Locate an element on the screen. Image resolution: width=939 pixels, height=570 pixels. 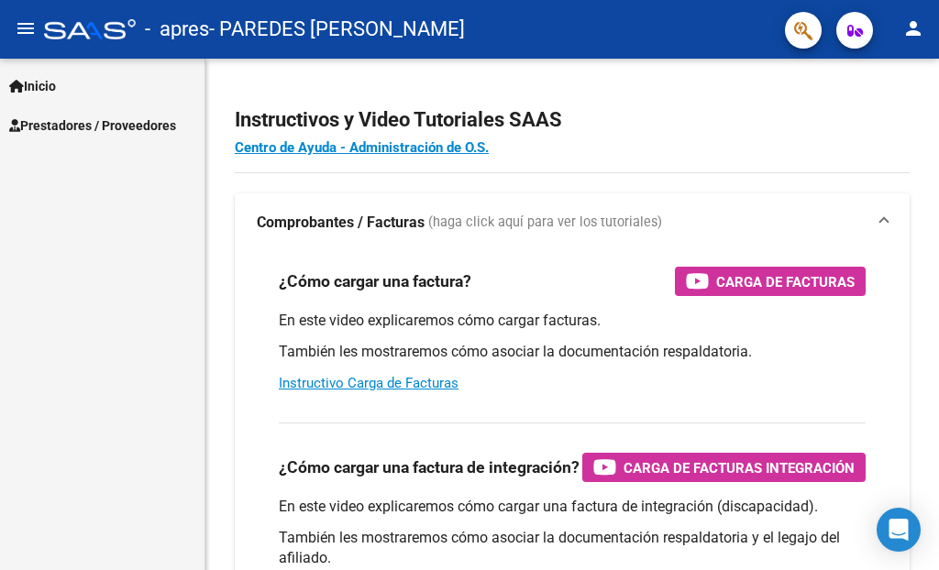
strong: Comprobantes / Facturas is located at coordinates (340, 223).